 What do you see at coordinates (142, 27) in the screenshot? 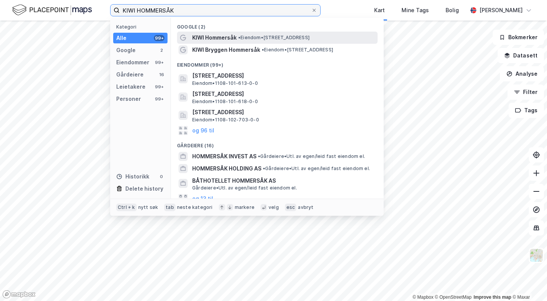
I see `div: Kategori` at bounding box center [142, 27].